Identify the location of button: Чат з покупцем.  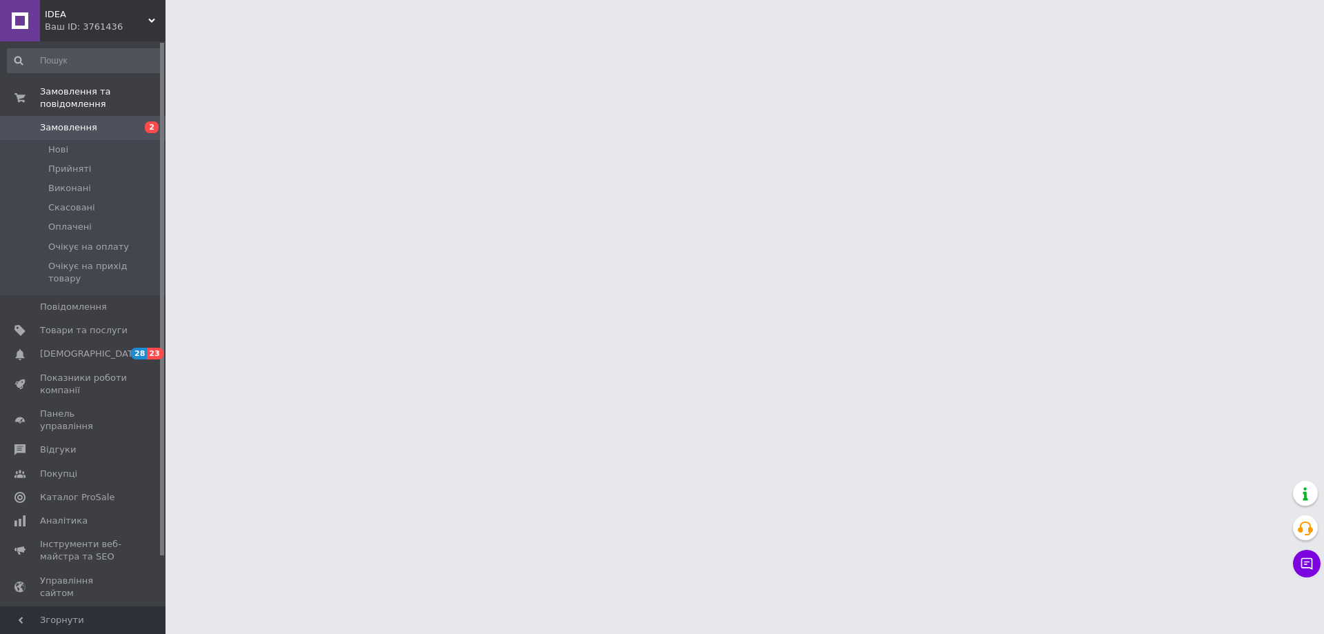
(1306, 563).